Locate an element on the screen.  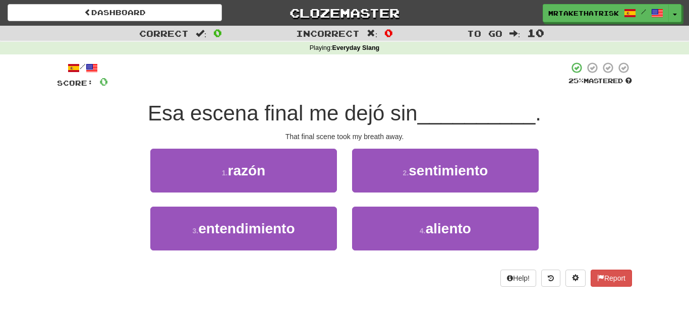
span: razón is located at coordinates (247, 171).